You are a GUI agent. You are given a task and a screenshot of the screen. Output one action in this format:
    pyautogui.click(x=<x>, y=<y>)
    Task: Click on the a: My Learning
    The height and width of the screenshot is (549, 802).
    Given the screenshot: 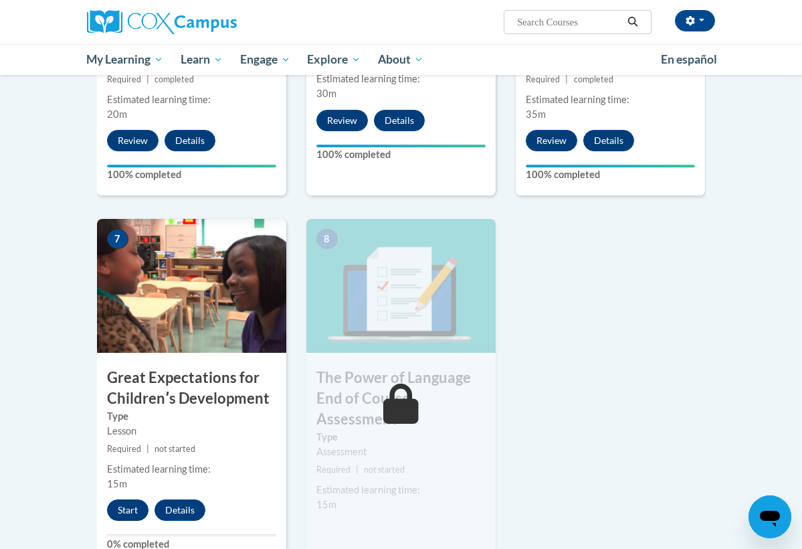 What is the action you would take?
    pyautogui.click(x=125, y=60)
    